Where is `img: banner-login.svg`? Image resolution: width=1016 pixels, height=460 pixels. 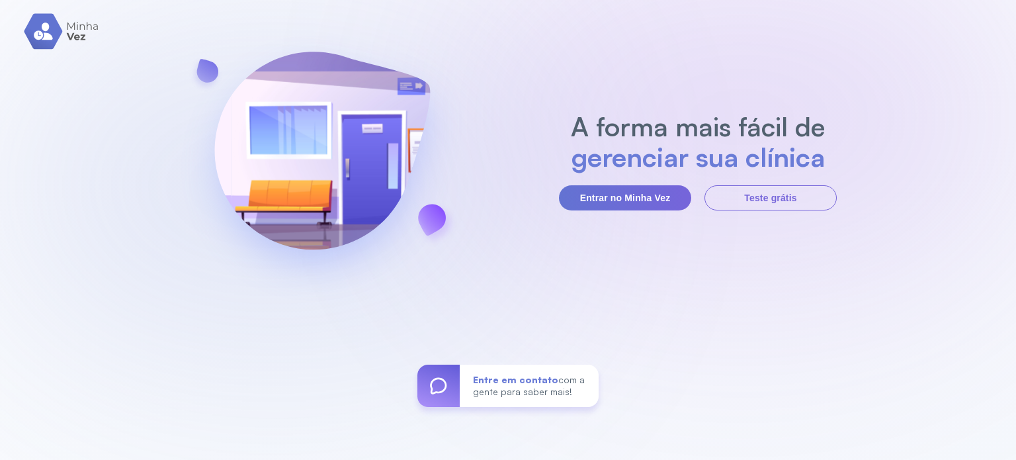 img: banner-login.svg is located at coordinates (322, 160).